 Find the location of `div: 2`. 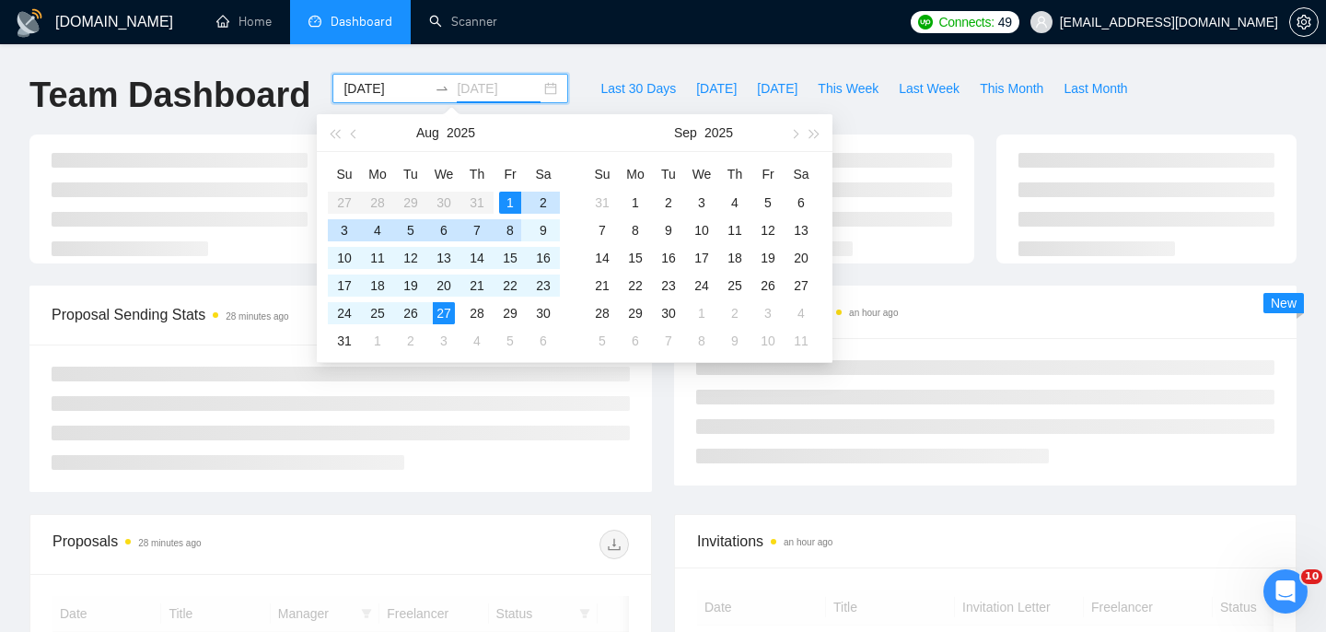

div: 2 is located at coordinates (411, 341).